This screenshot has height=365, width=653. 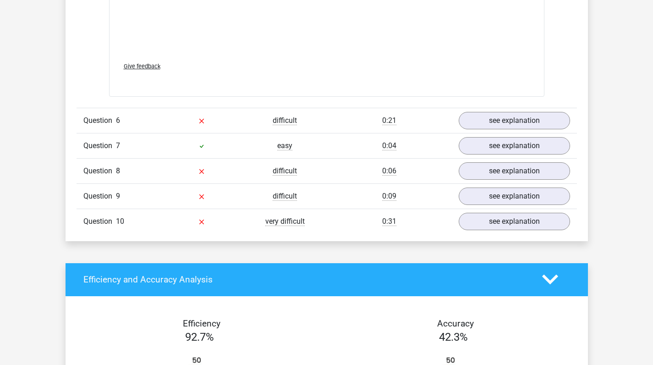 I want to click on span: 6, so click(x=118, y=120).